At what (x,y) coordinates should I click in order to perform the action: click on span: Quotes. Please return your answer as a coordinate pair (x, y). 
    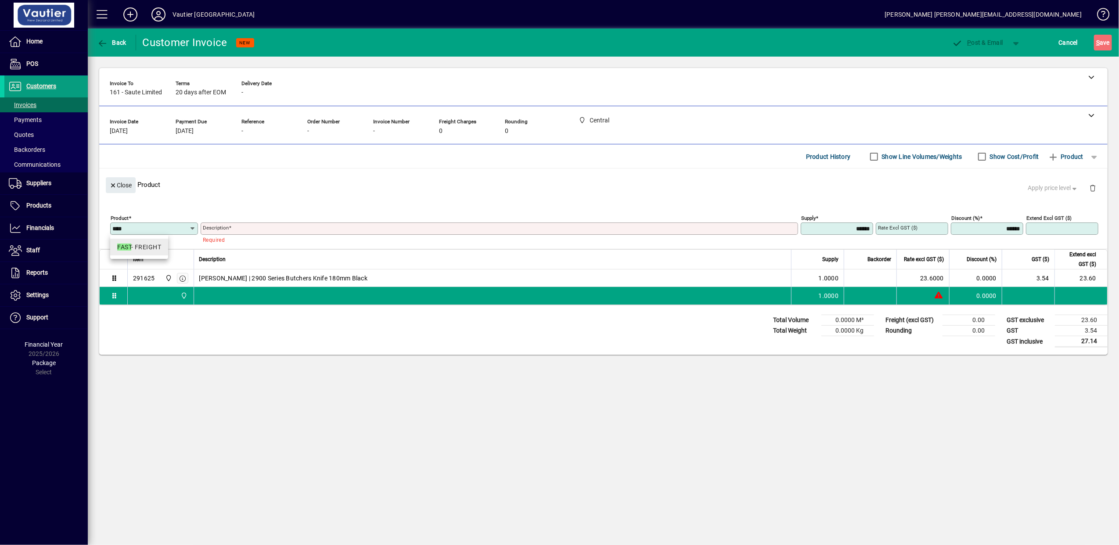
    Looking at the image, I should click on (21, 135).